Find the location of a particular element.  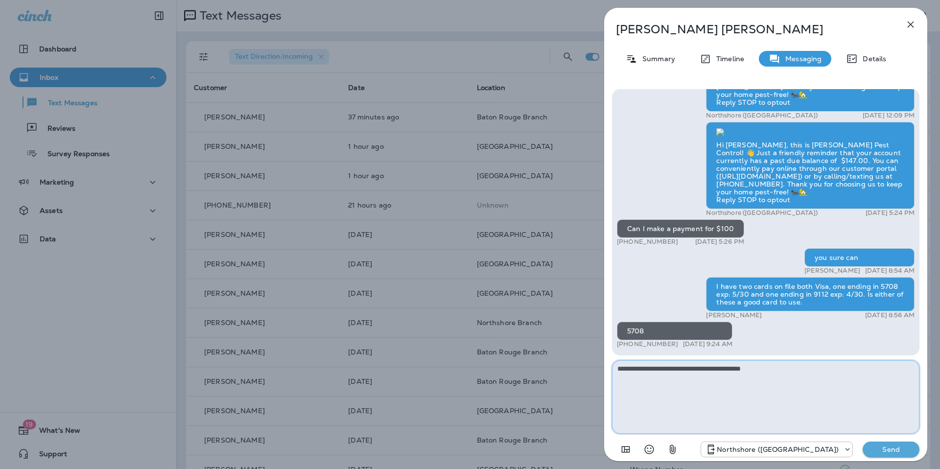

button: Send is located at coordinates (891, 449).